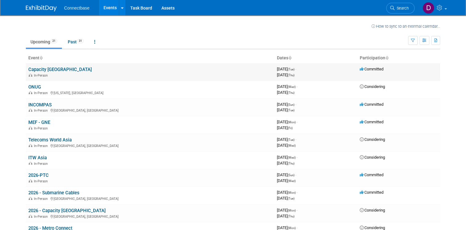 Image resolution: width=466 pixels, height=230 pixels. What do you see at coordinates (54, 193) in the screenshot?
I see `a: 2026 - Submarine Cables` at bounding box center [54, 193].